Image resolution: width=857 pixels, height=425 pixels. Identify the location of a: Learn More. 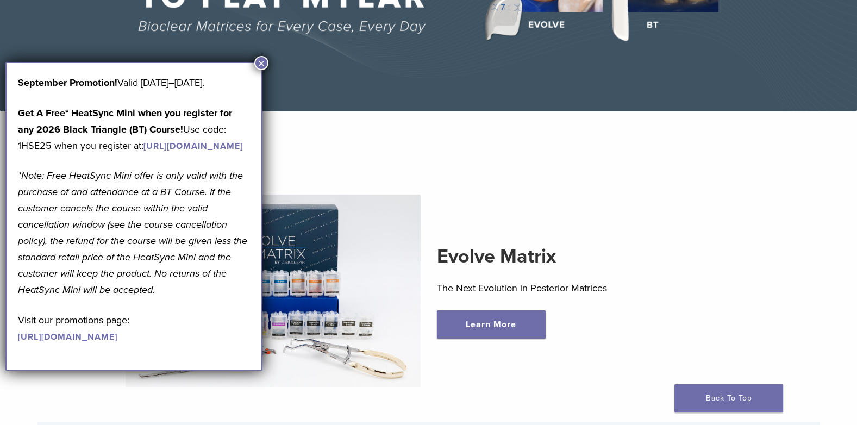
(491, 324).